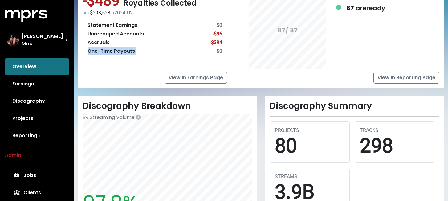  I want to click on div: 80, so click(310, 146).